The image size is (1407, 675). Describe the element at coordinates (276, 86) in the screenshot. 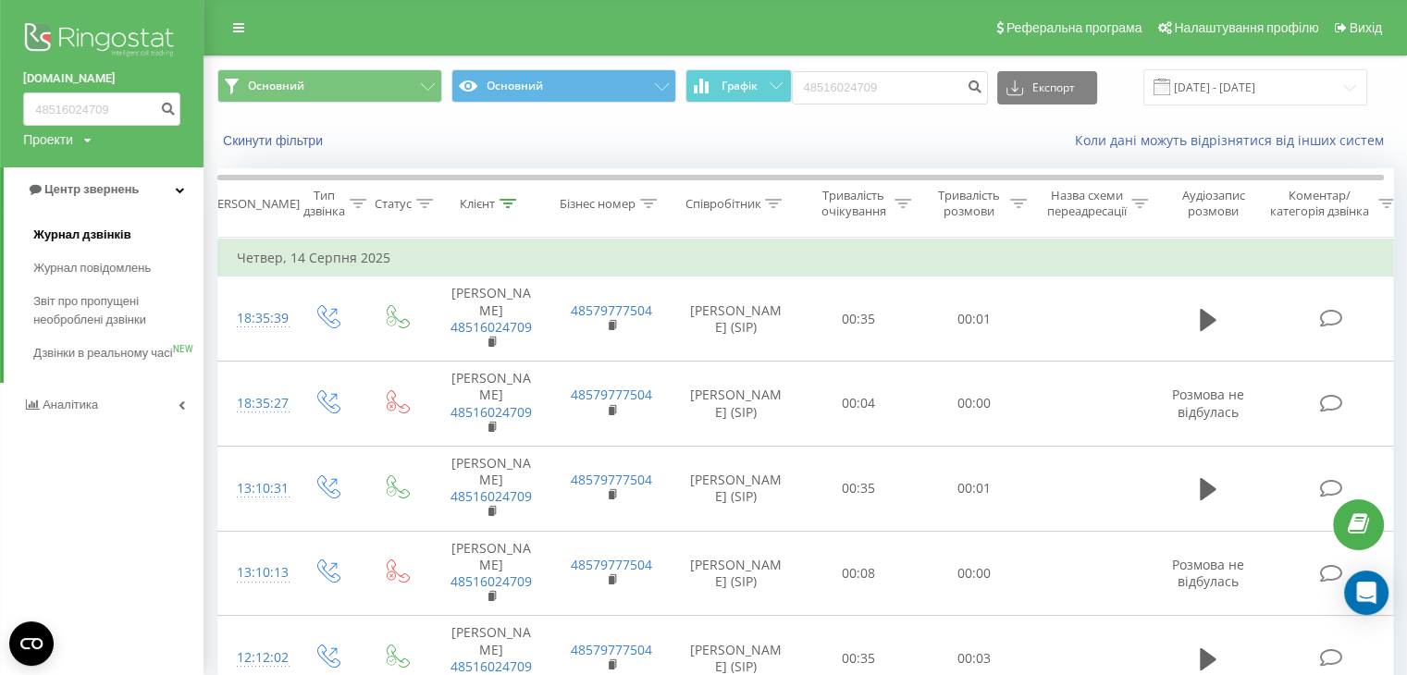

I see `span: Основний` at that location.